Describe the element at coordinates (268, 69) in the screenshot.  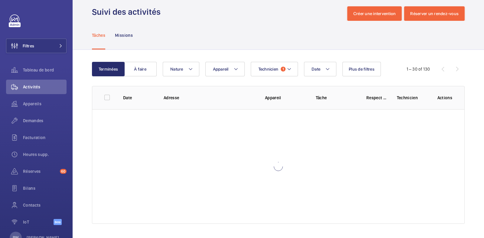
I see `span: Technicien` at that location.